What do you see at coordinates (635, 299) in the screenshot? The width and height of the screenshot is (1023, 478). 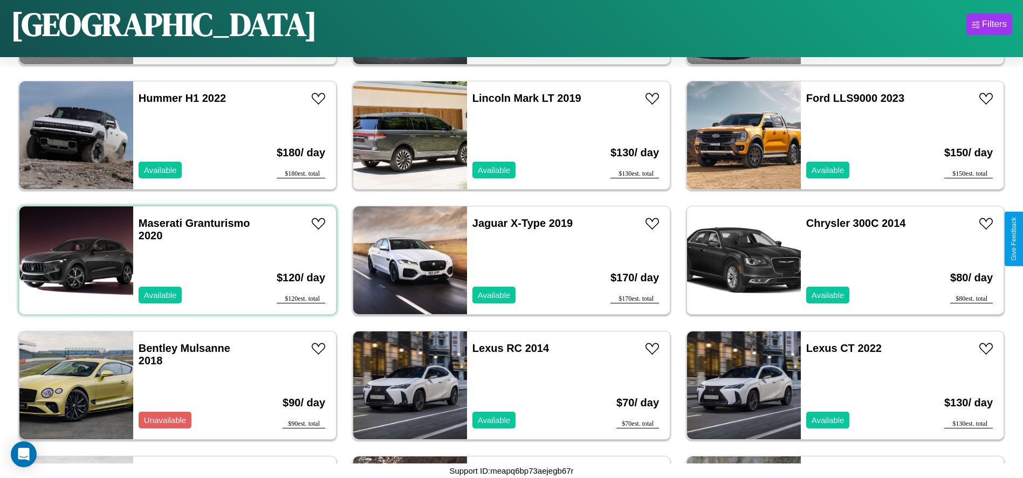 I see `div: $ 170 est. total` at bounding box center [635, 299].